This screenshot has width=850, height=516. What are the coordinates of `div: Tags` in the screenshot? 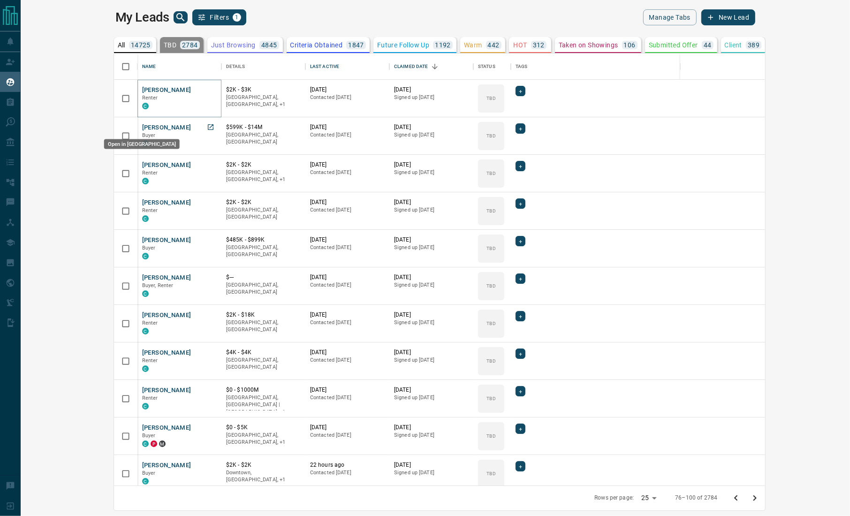 It's located at (522, 67).